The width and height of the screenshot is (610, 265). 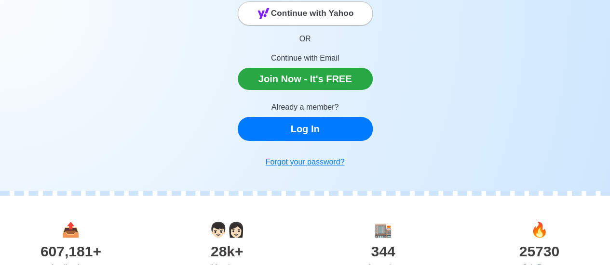 What do you see at coordinates (305, 162) in the screenshot?
I see `u: Forgot your password?` at bounding box center [305, 162].